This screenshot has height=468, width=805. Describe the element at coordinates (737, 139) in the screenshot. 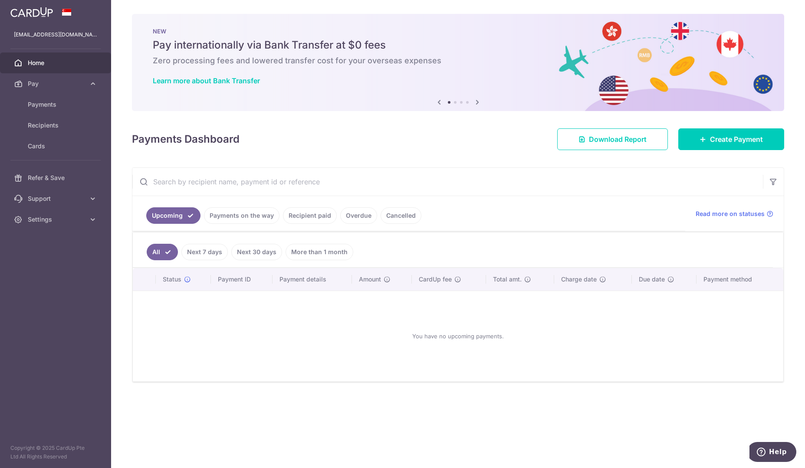

I see `span: Create Payment` at that location.